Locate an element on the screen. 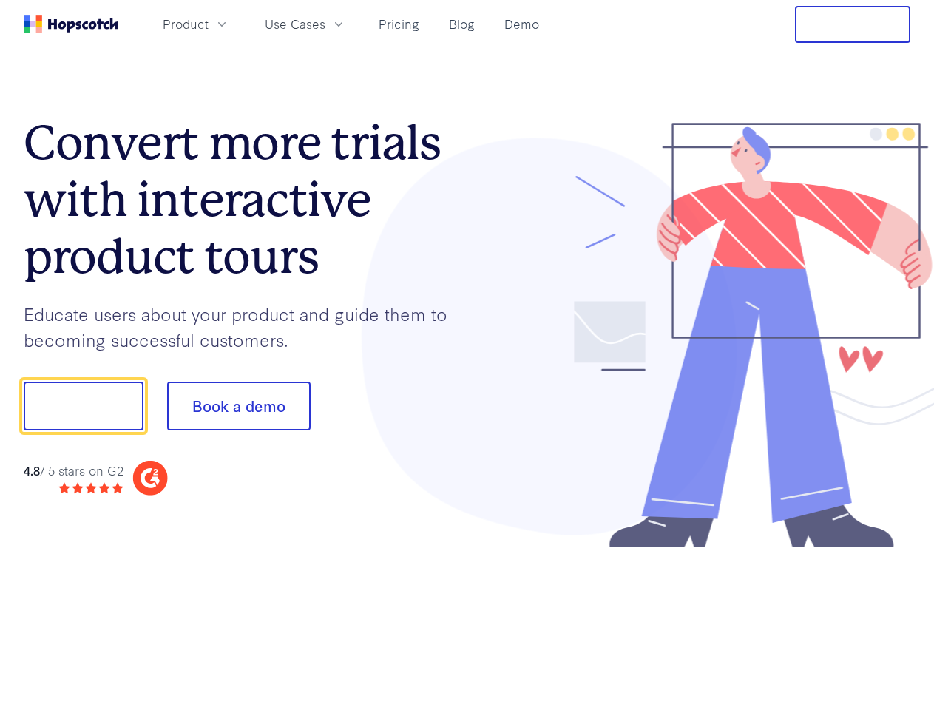 The width and height of the screenshot is (934, 710). button: Product is located at coordinates (196, 24).